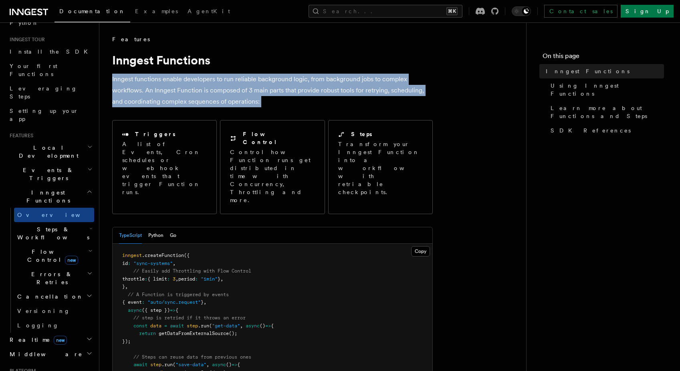  I want to click on span: ({ step }), so click(156, 310).